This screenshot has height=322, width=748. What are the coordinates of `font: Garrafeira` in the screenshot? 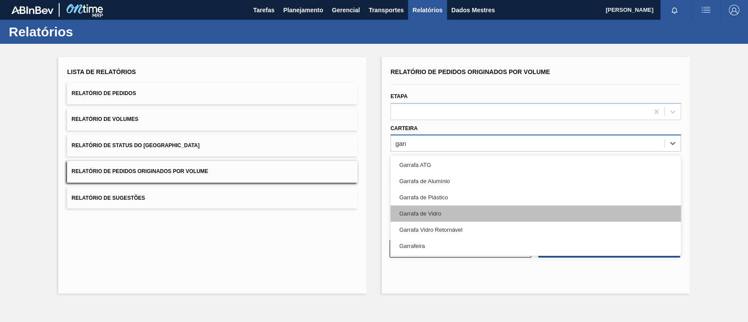 It's located at (412, 246).